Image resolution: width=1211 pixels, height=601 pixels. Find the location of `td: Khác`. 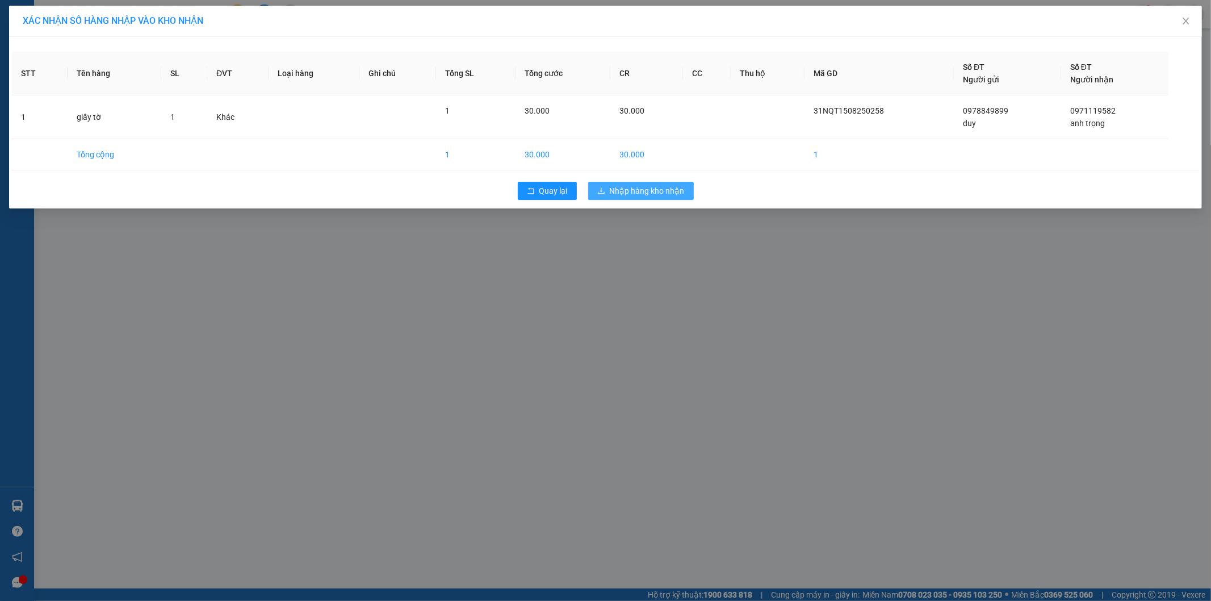

td: Khác is located at coordinates (238, 117).